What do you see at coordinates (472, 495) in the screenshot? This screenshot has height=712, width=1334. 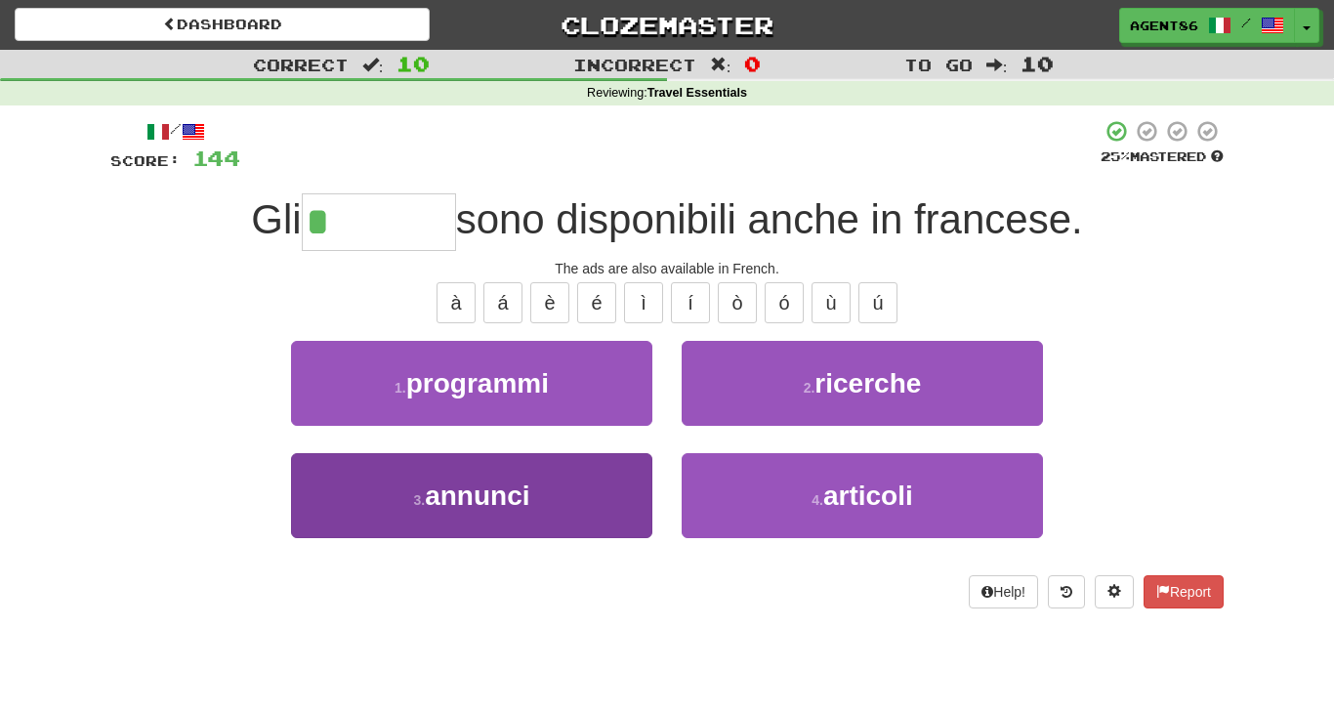 I see `button: 3.annunci` at bounding box center [472, 495].